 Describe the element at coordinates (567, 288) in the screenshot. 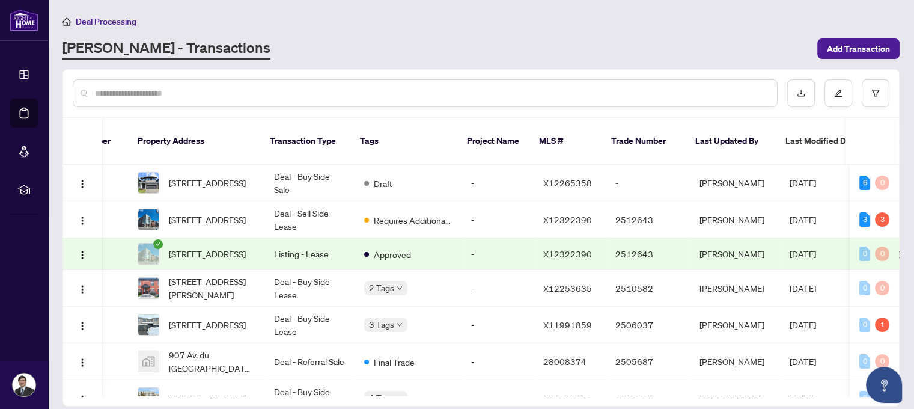

I see `span: X12253635` at that location.